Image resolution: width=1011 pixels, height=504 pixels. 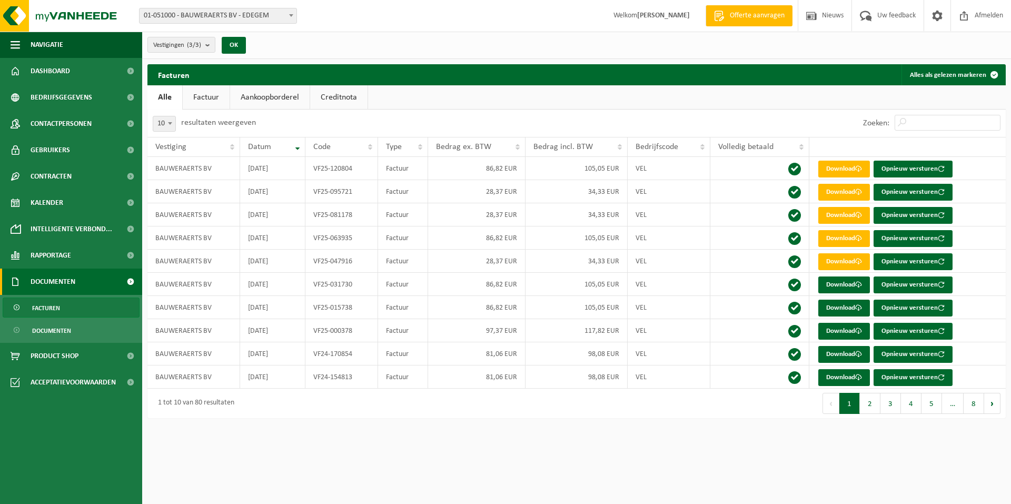 What do you see at coordinates (61, 124) in the screenshot?
I see `span: Contactpersonen` at bounding box center [61, 124].